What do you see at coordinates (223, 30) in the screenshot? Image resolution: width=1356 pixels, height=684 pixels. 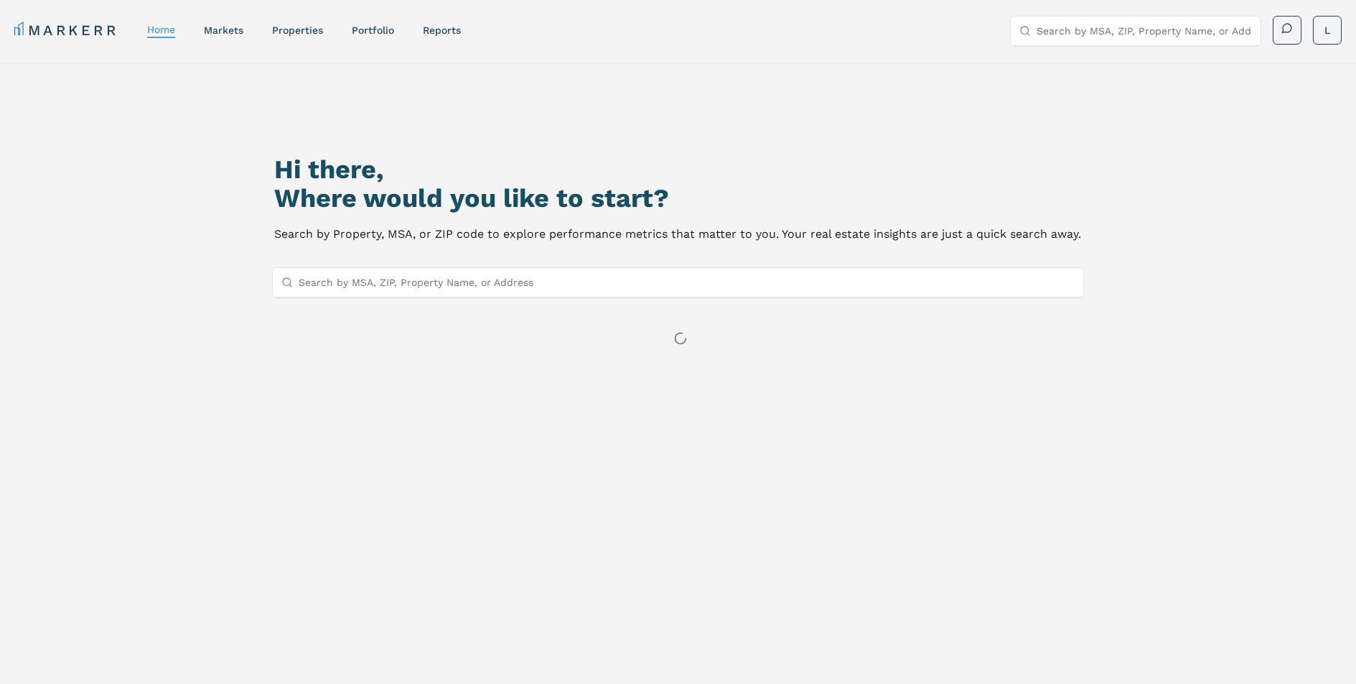 I see `a: markets` at bounding box center [223, 30].